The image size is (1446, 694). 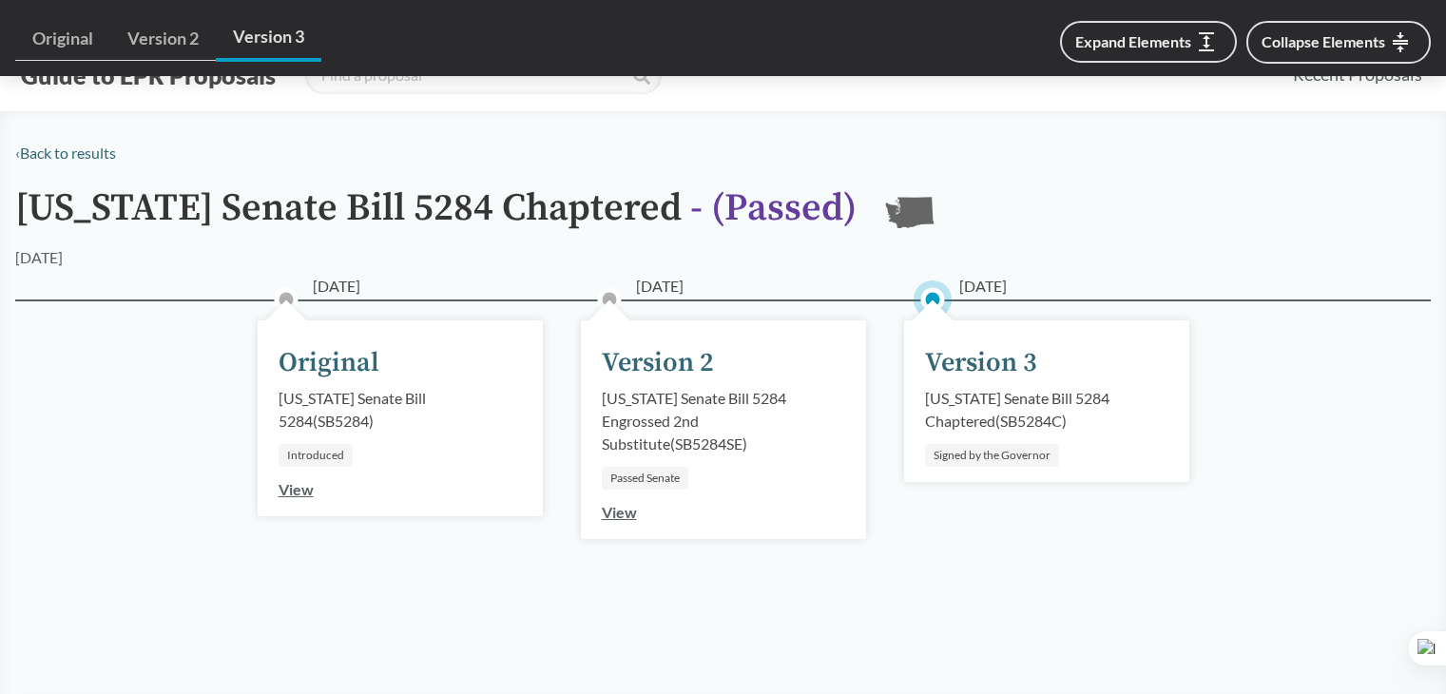 What do you see at coordinates (63, 39) in the screenshot?
I see `a: Original` at bounding box center [63, 39].